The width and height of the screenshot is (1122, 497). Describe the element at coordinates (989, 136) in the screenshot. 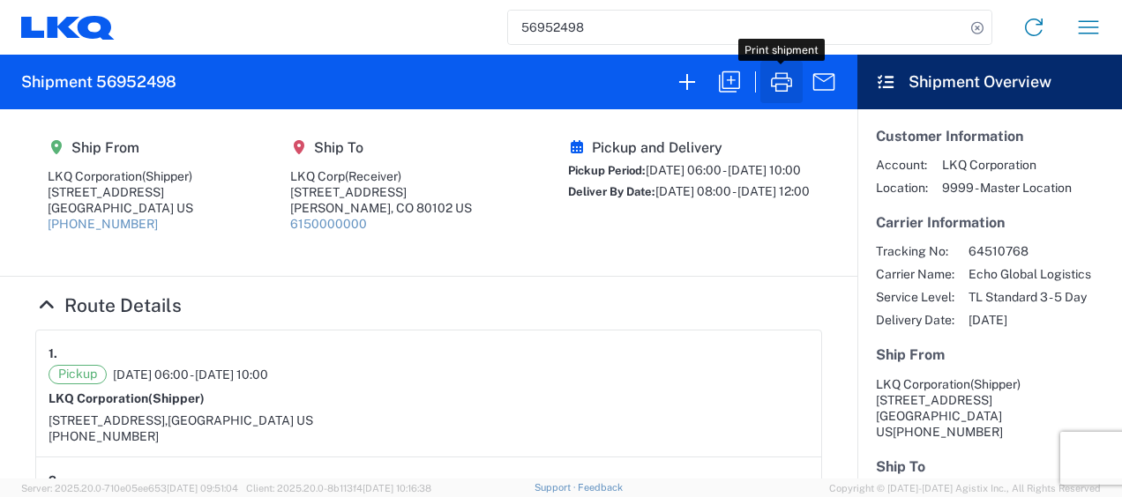

I see `h5: Customer Information` at that location.